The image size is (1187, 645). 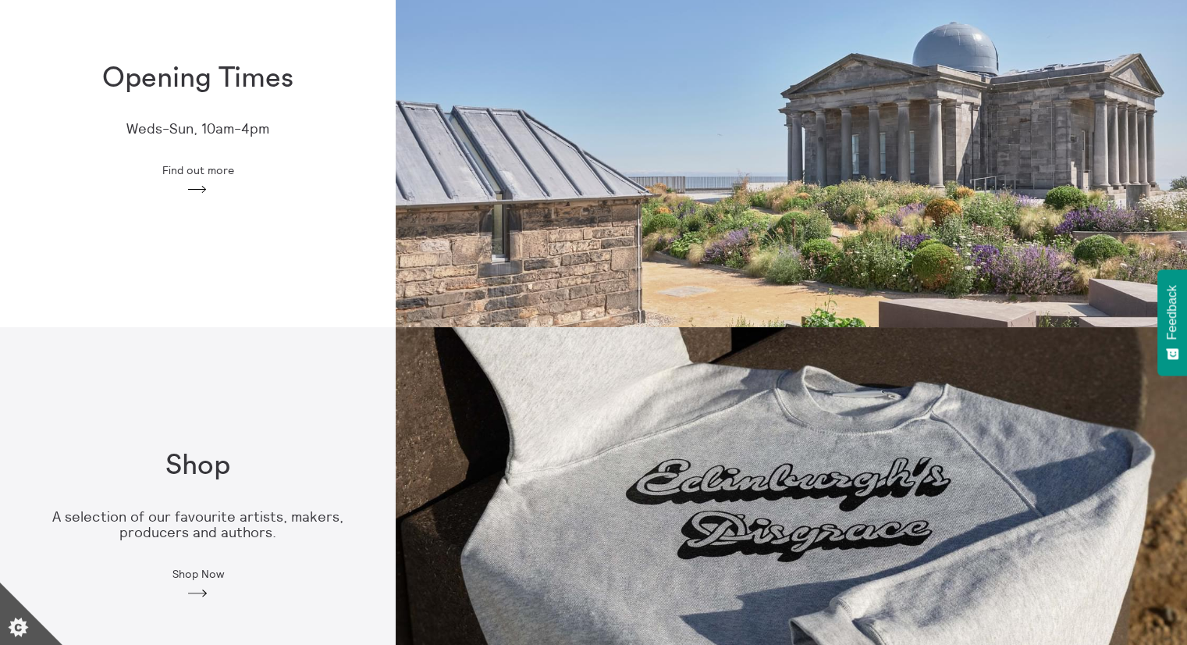 What do you see at coordinates (1172, 312) in the screenshot?
I see `span: Feedback` at bounding box center [1172, 312].